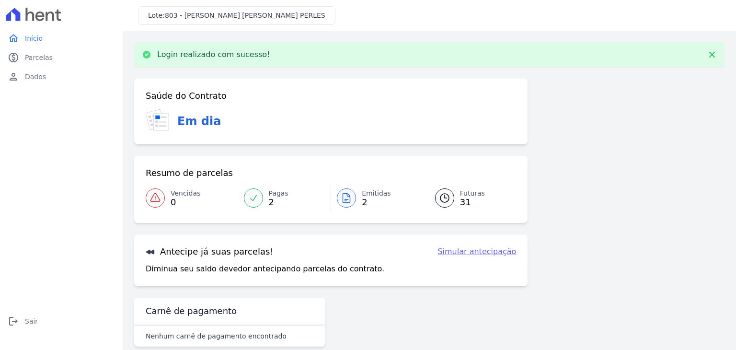 The width and height of the screenshot is (736, 350). I want to click on h3: Carnê de pagamento, so click(191, 311).